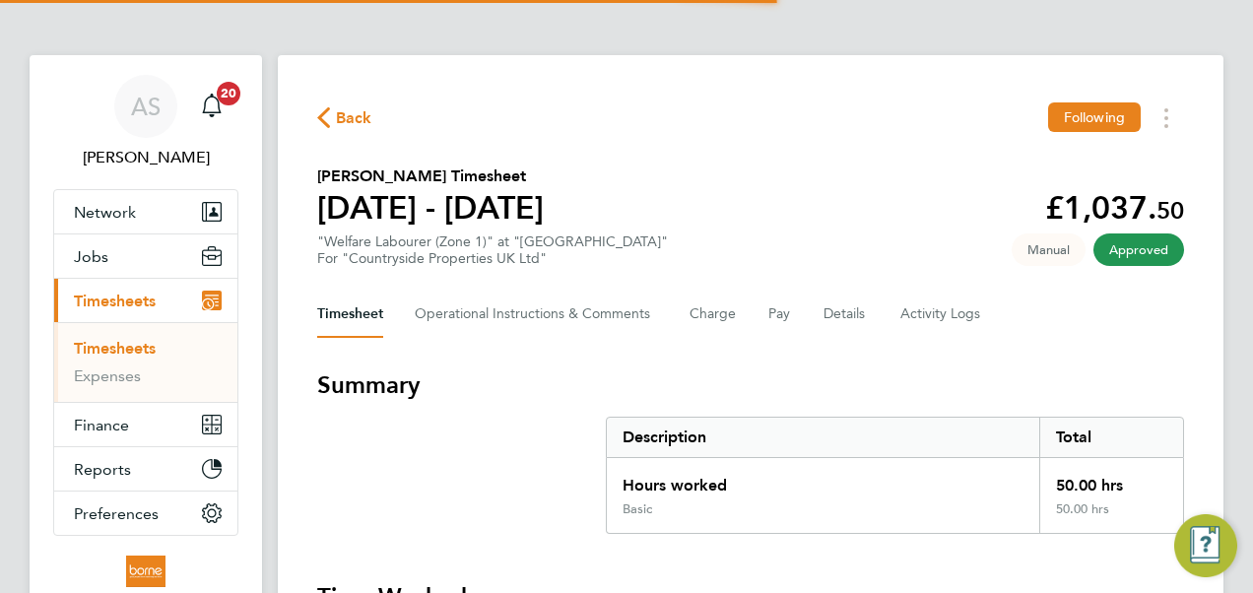  What do you see at coordinates (822, 480) in the screenshot?
I see `div: Hours worked` at bounding box center [822, 480].